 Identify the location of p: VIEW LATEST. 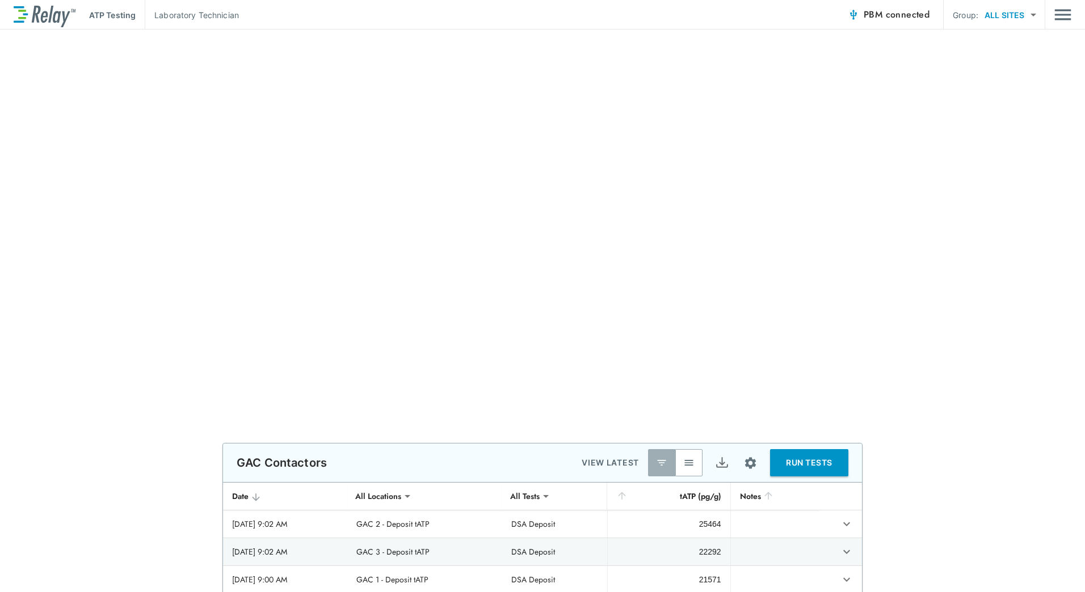
(610, 463).